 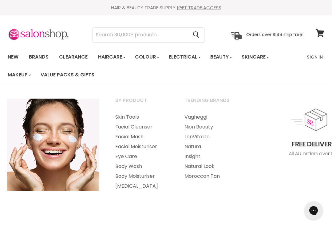 I want to click on form: Product, so click(x=149, y=35).